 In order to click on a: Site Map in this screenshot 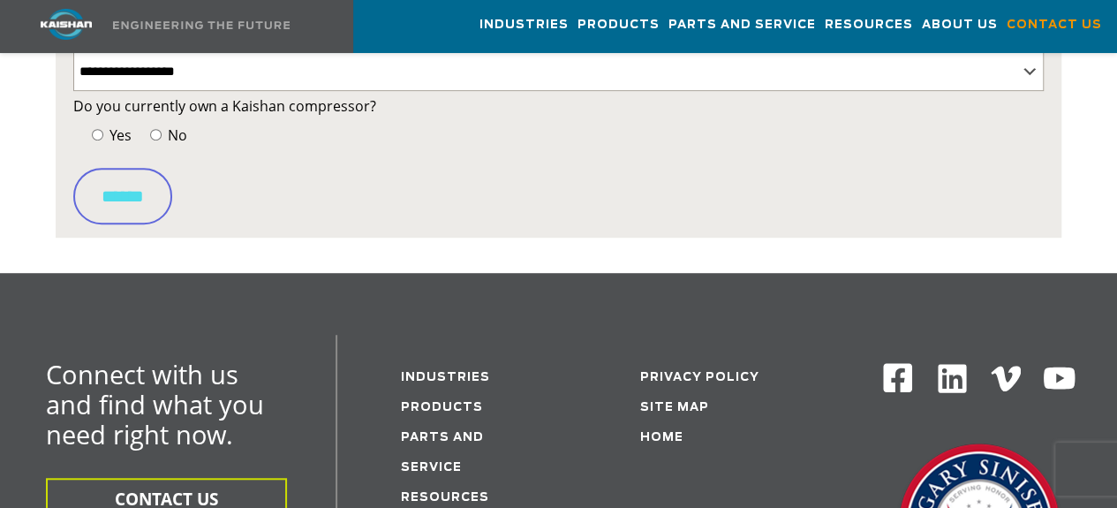, I will do `click(674, 407)`.